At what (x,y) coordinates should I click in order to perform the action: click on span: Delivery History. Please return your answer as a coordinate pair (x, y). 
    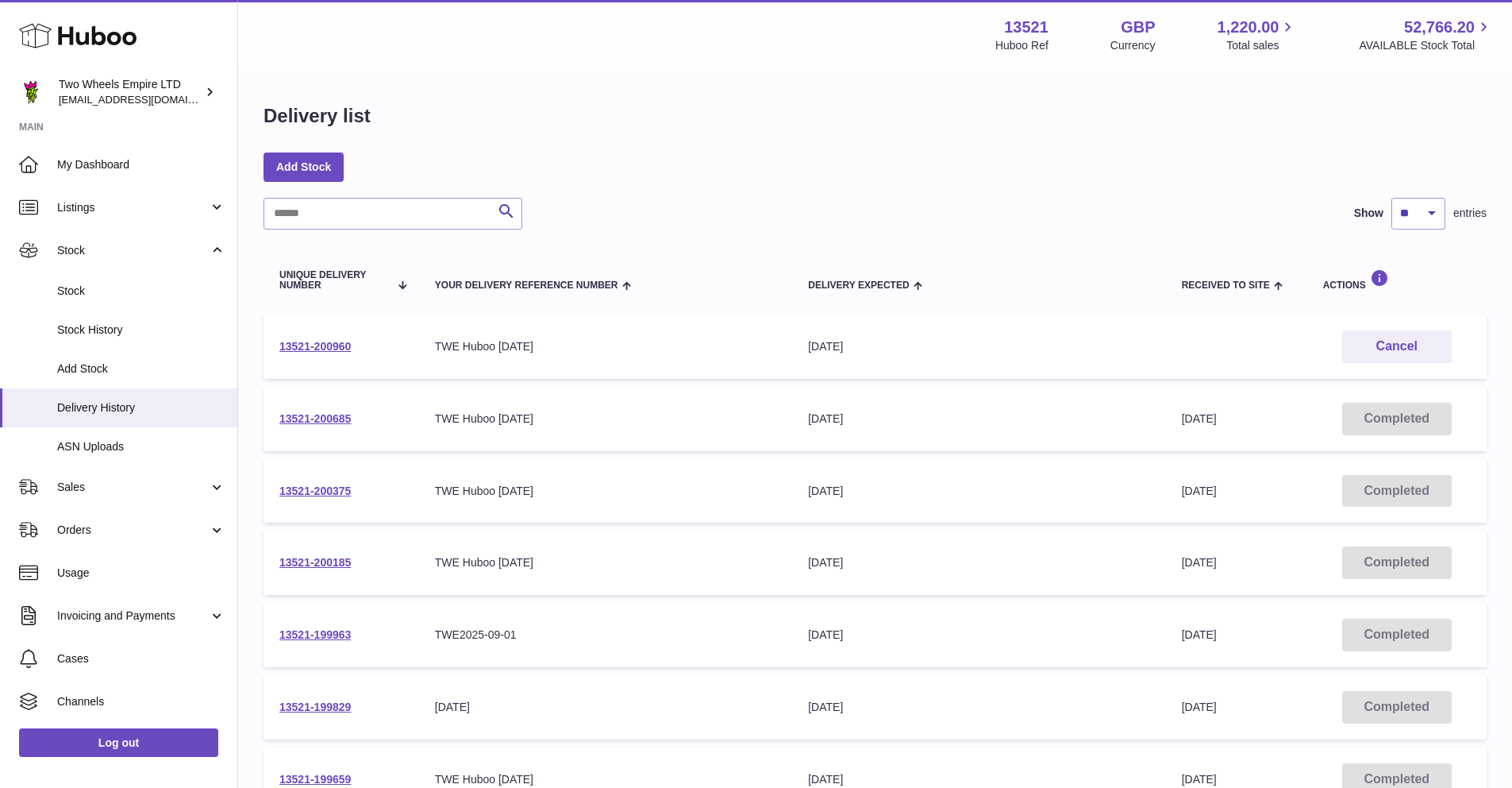
    Looking at the image, I should click on (141, 407).